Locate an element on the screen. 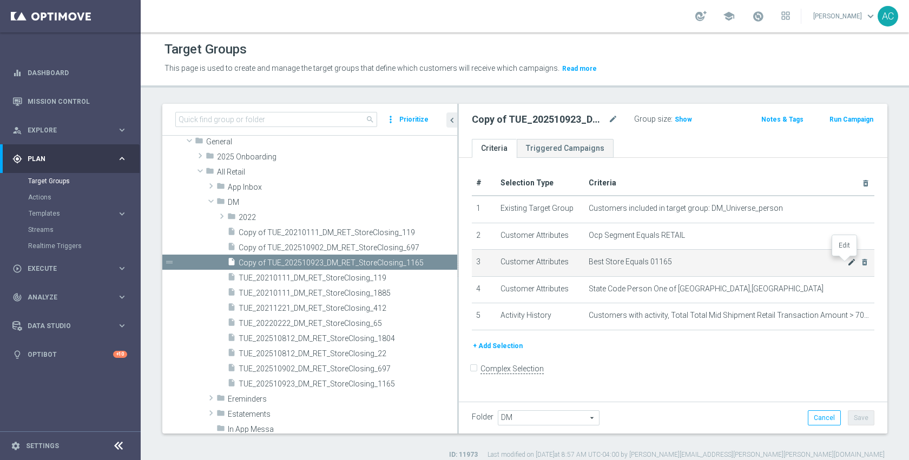  div: Realtime Triggers is located at coordinates (84, 246).